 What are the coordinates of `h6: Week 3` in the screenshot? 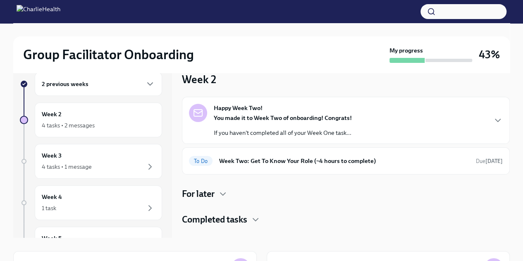 It's located at (52, 155).